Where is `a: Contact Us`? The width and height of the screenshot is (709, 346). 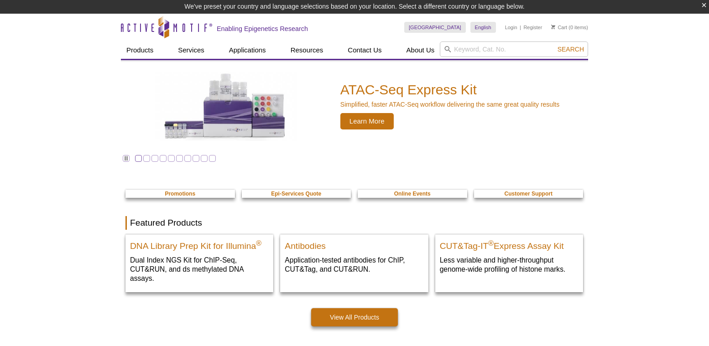
a: Contact Us is located at coordinates (365, 50).